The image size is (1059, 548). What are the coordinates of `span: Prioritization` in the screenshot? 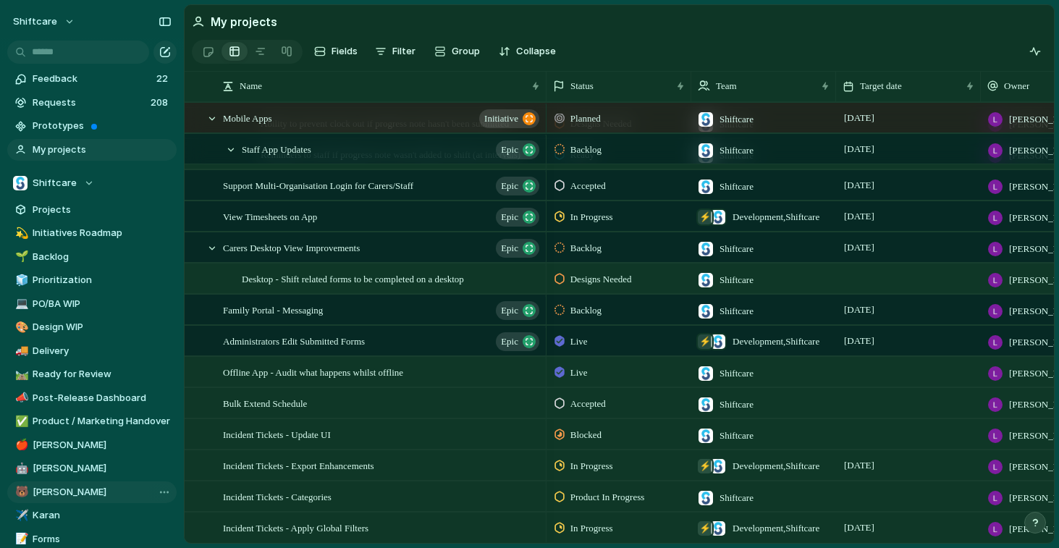 It's located at (102, 280).